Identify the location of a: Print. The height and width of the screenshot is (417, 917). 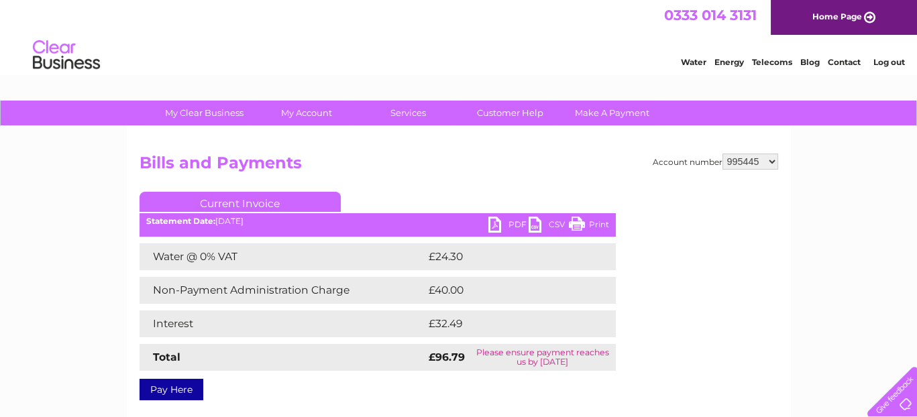
(589, 226).